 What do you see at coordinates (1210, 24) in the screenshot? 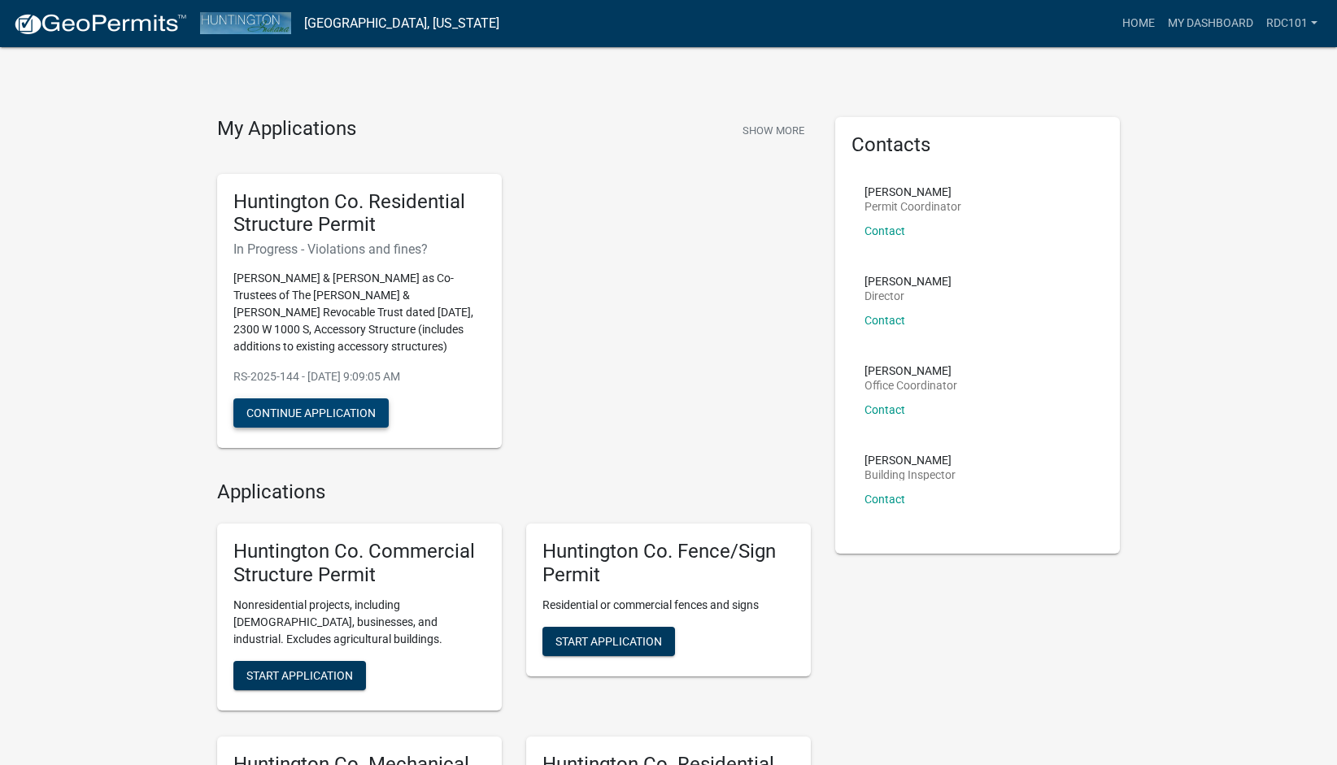
I see `a: My Dashboard` at bounding box center [1210, 24].